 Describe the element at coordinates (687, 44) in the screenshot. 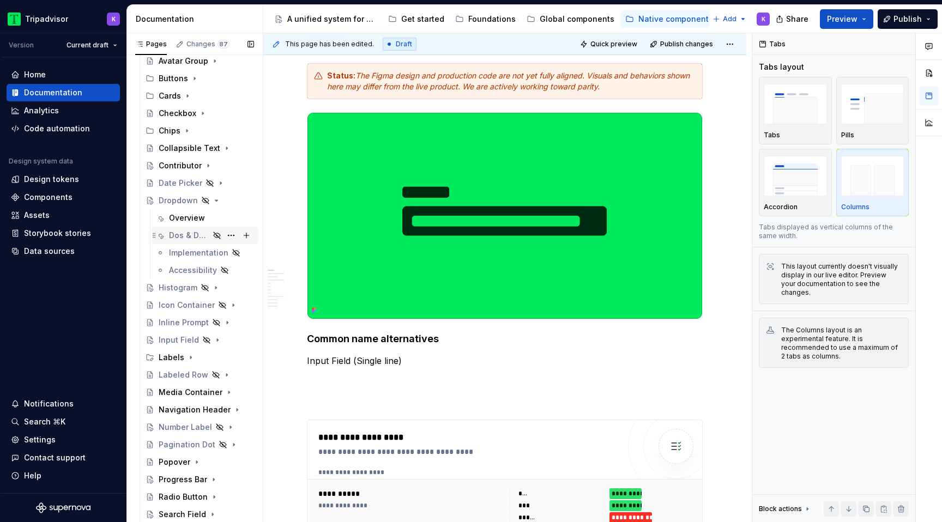

I see `span: Publish changes` at that location.